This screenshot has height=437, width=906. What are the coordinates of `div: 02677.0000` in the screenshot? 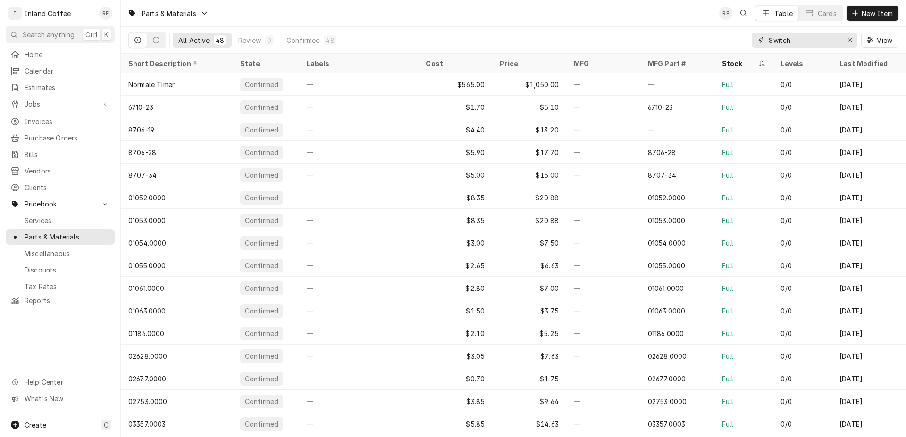 It's located at (147, 379).